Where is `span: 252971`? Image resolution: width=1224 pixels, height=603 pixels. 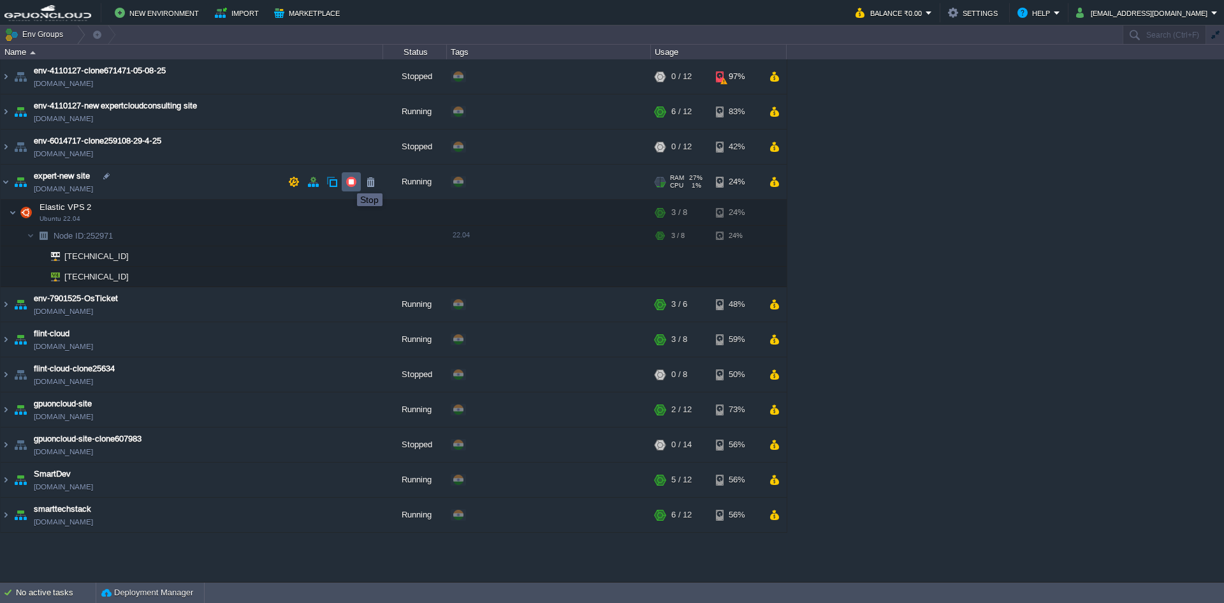 span: 252971 is located at coordinates (84, 235).